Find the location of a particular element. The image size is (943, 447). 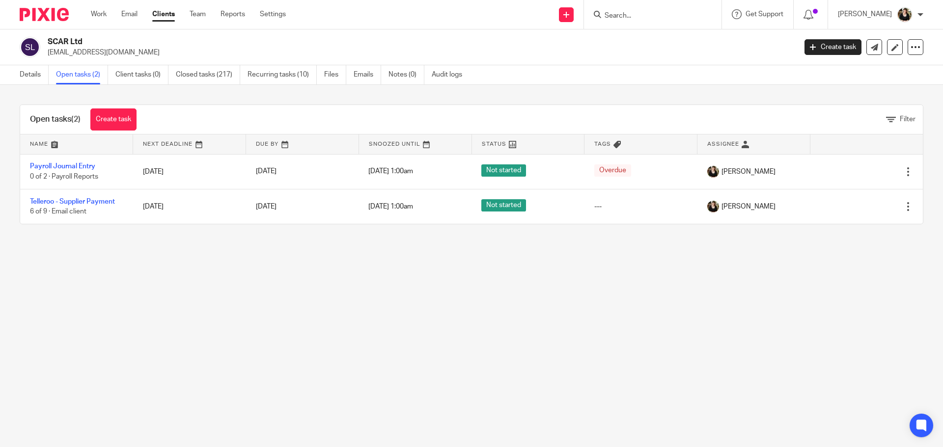

h2: SCAR Ltd is located at coordinates (344, 42).